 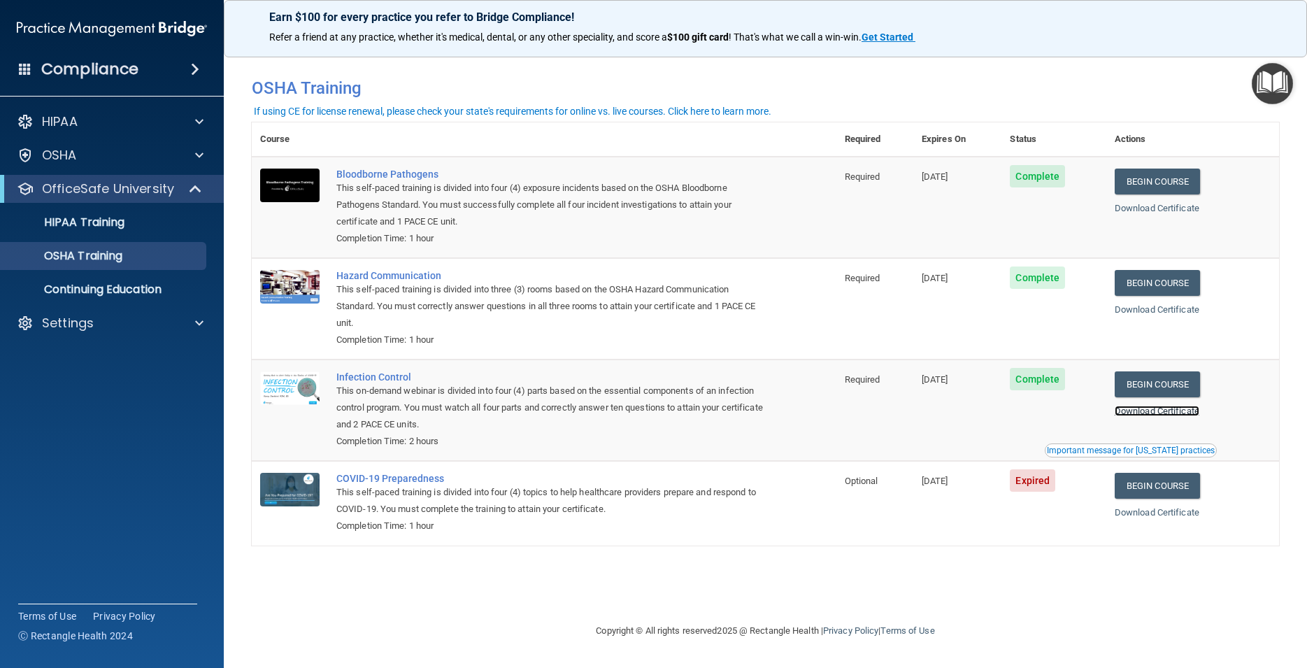 I want to click on a: OSHA, so click(x=110, y=155).